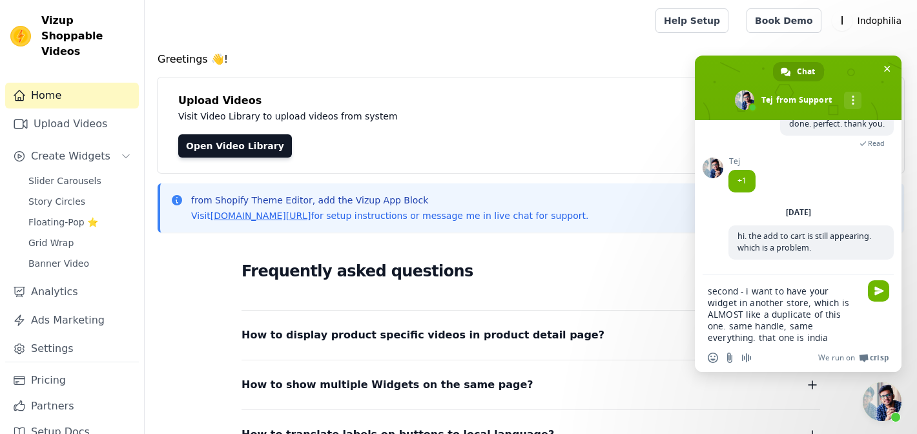 The image size is (917, 434). I want to click on span: Send a file, so click(730, 358).